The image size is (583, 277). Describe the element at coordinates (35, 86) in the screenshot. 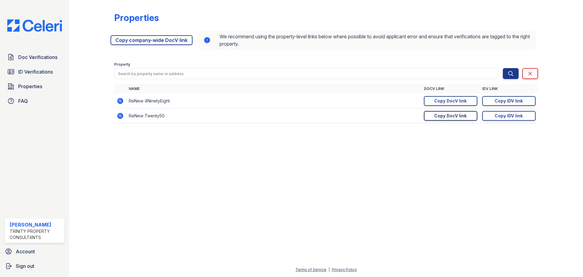

I see `a: Properties` at that location.